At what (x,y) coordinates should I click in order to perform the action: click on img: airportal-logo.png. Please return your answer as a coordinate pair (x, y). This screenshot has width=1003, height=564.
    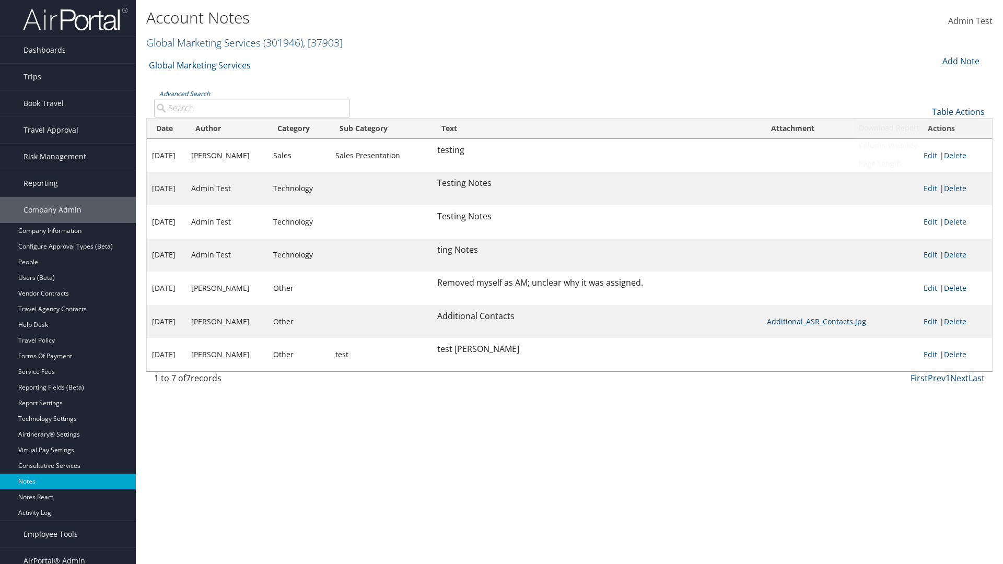
    Looking at the image, I should click on (75, 19).